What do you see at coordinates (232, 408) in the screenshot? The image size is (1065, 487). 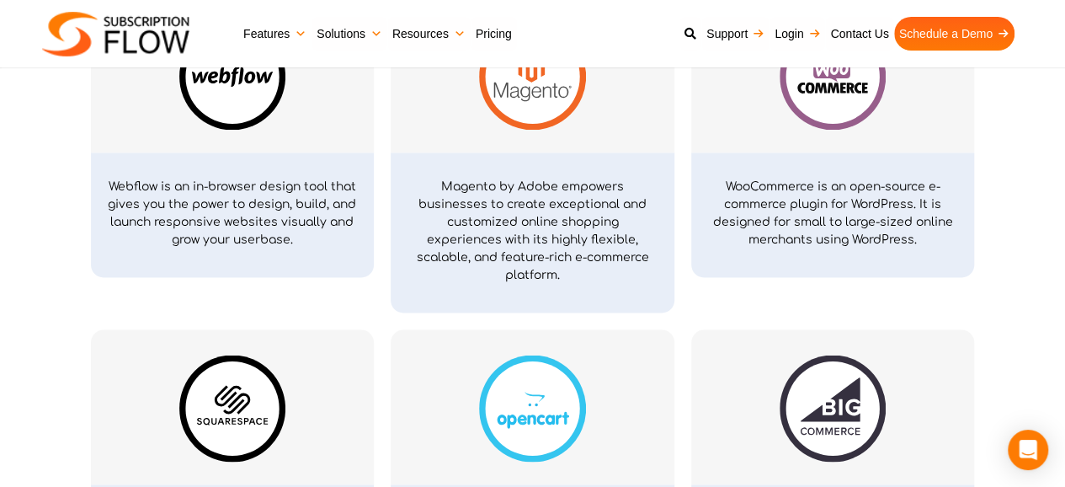 I see `img: SquareSpace-logo` at bounding box center [232, 408].